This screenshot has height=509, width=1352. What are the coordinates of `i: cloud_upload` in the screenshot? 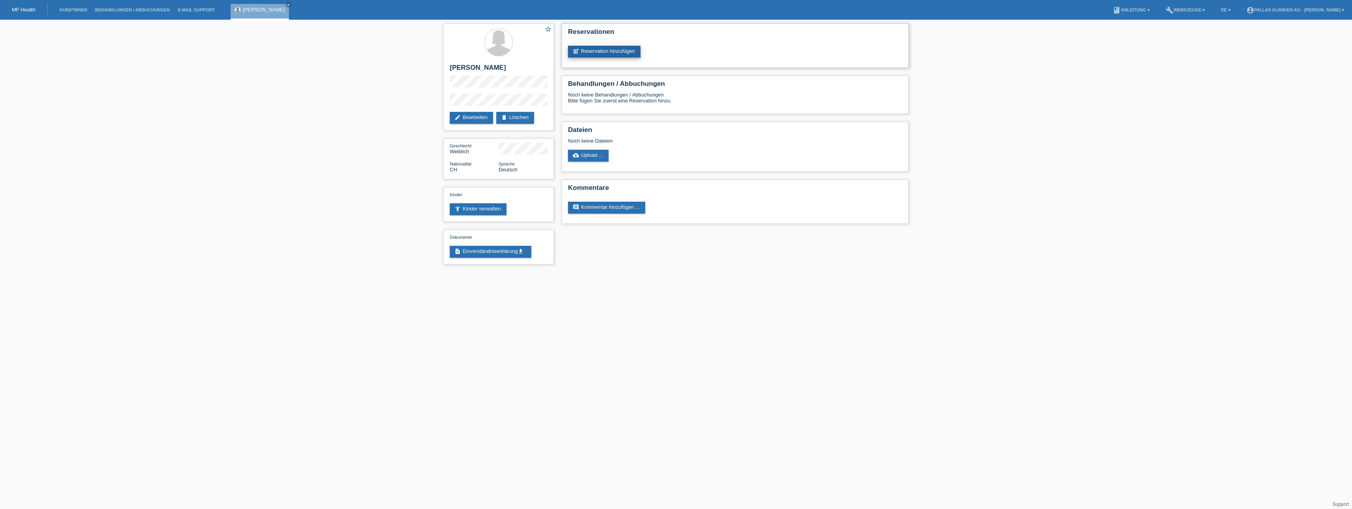 It's located at (576, 155).